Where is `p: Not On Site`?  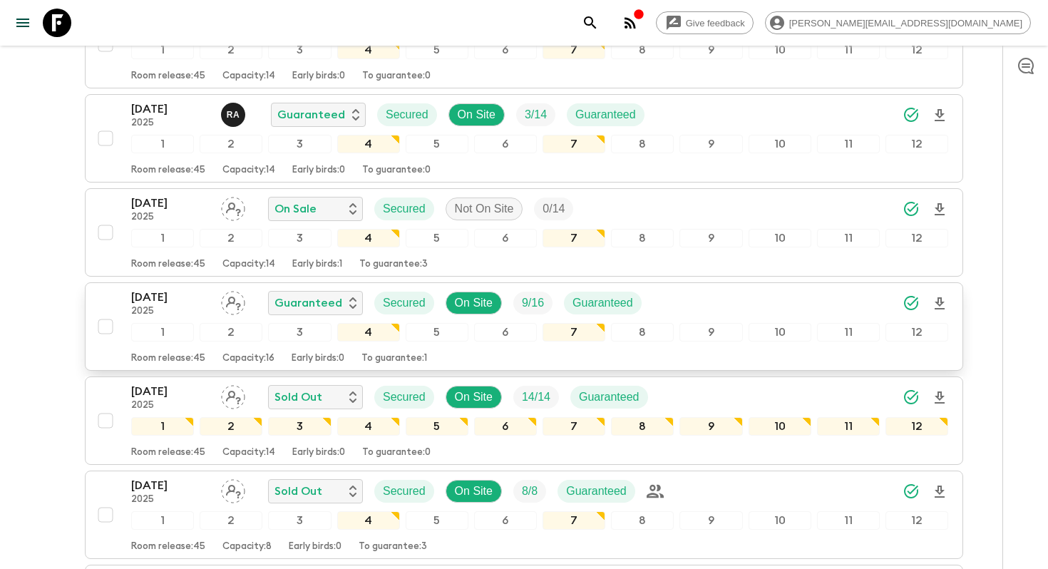
p: Not On Site is located at coordinates (484, 209).